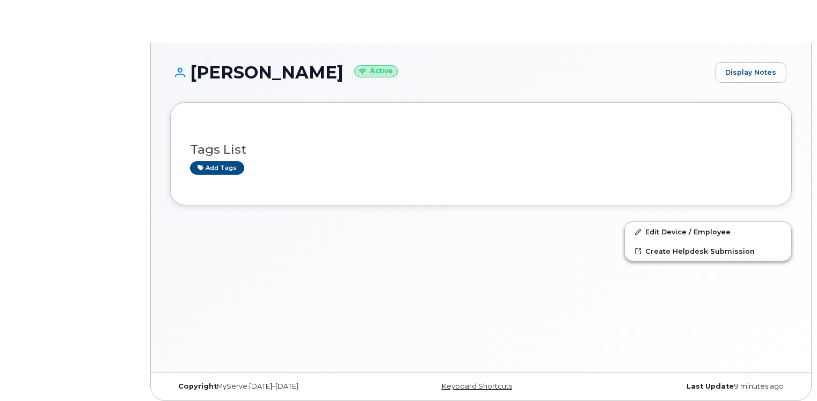 This screenshot has height=401, width=817. Describe the element at coordinates (751, 73) in the screenshot. I see `a: Display Notes` at that location.